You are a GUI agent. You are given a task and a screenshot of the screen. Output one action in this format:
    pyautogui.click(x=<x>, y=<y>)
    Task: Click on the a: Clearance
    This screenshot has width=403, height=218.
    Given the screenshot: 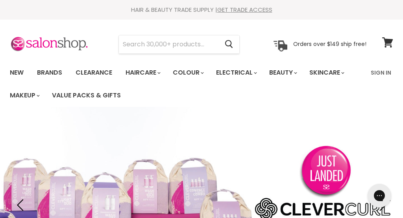 What is the action you would take?
    pyautogui.click(x=94, y=73)
    